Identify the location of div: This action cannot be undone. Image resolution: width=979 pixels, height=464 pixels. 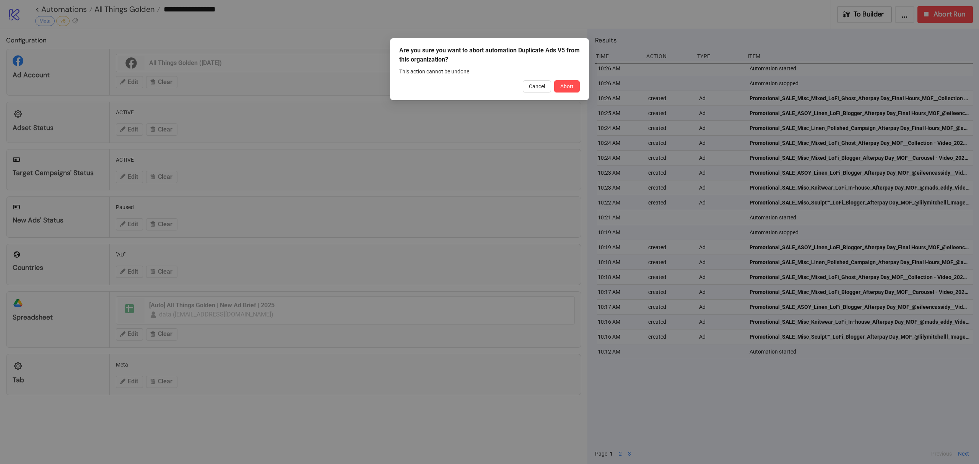
(490, 72).